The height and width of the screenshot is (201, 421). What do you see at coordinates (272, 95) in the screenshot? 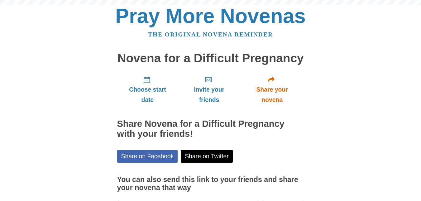
I see `span: Share your novena` at bounding box center [272, 95].